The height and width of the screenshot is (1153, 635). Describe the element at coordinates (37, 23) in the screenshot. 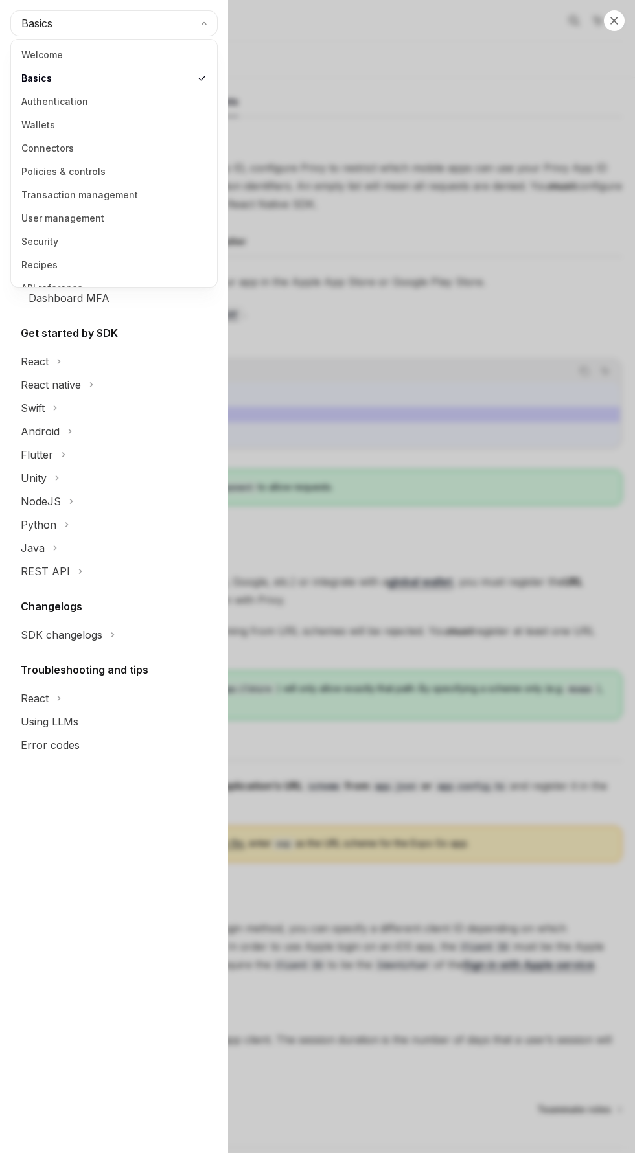

I see `span: Basics` at that location.